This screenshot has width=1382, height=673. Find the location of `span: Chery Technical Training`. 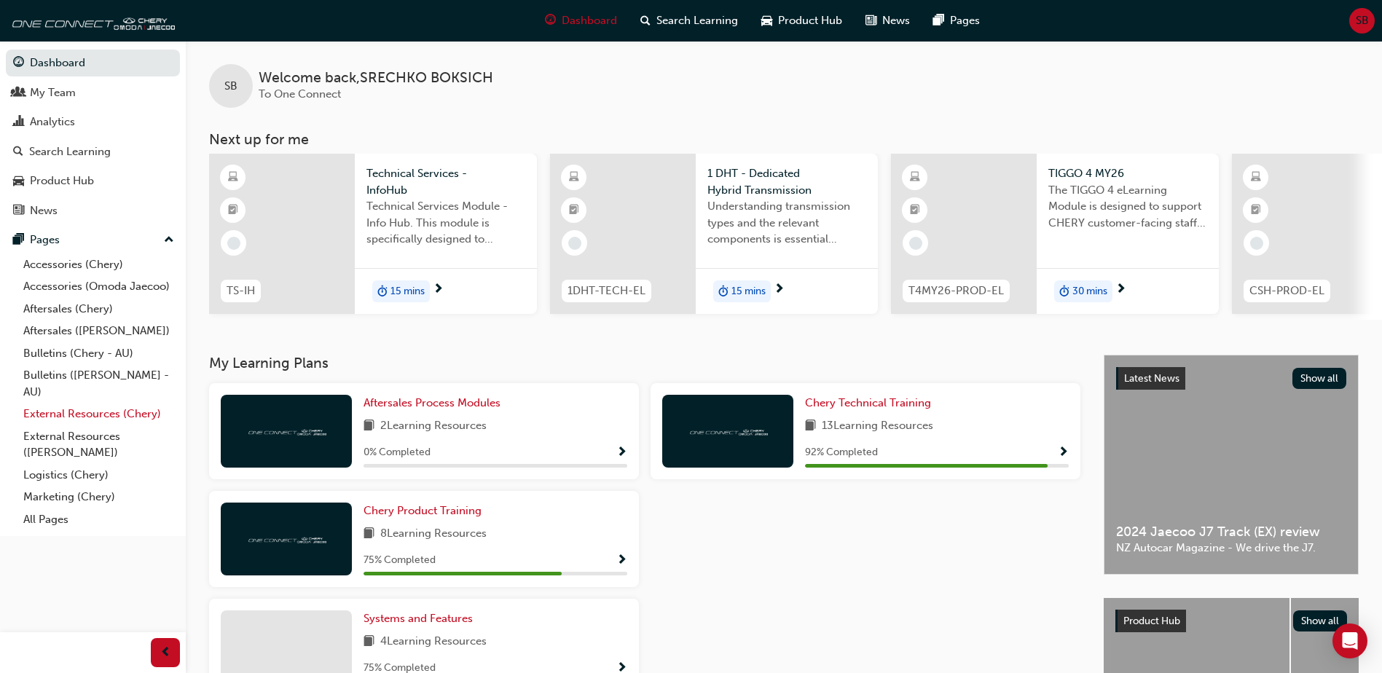

span: Chery Technical Training is located at coordinates (868, 403).